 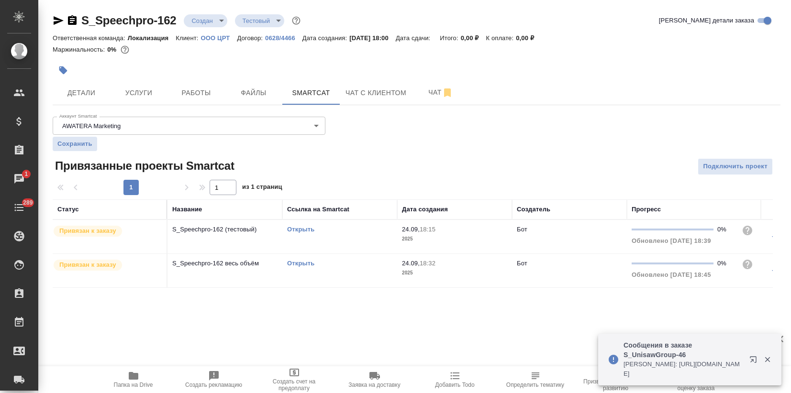 What do you see at coordinates (75, 144) in the screenshot?
I see `button: Сохранить` at bounding box center [75, 144].